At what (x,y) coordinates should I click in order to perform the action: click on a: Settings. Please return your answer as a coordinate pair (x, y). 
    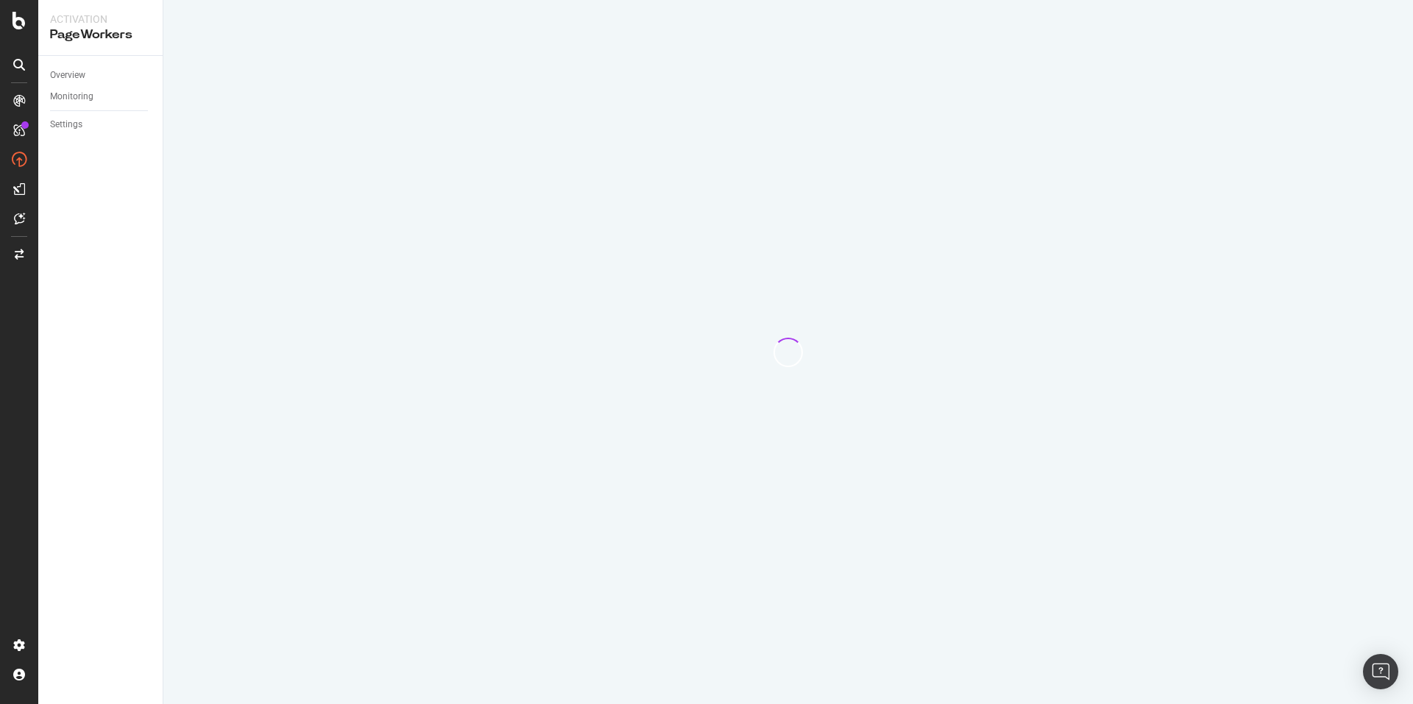
    Looking at the image, I should click on (101, 124).